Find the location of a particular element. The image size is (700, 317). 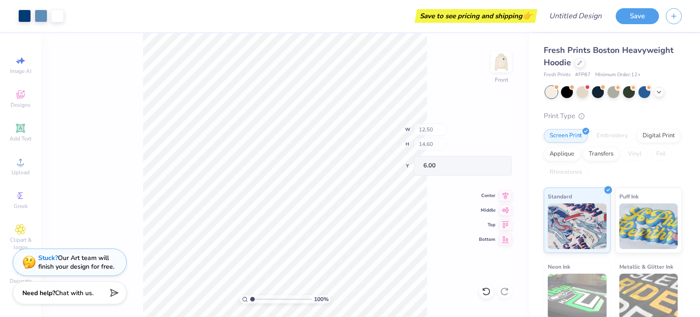

span: Greek is located at coordinates (20, 206).